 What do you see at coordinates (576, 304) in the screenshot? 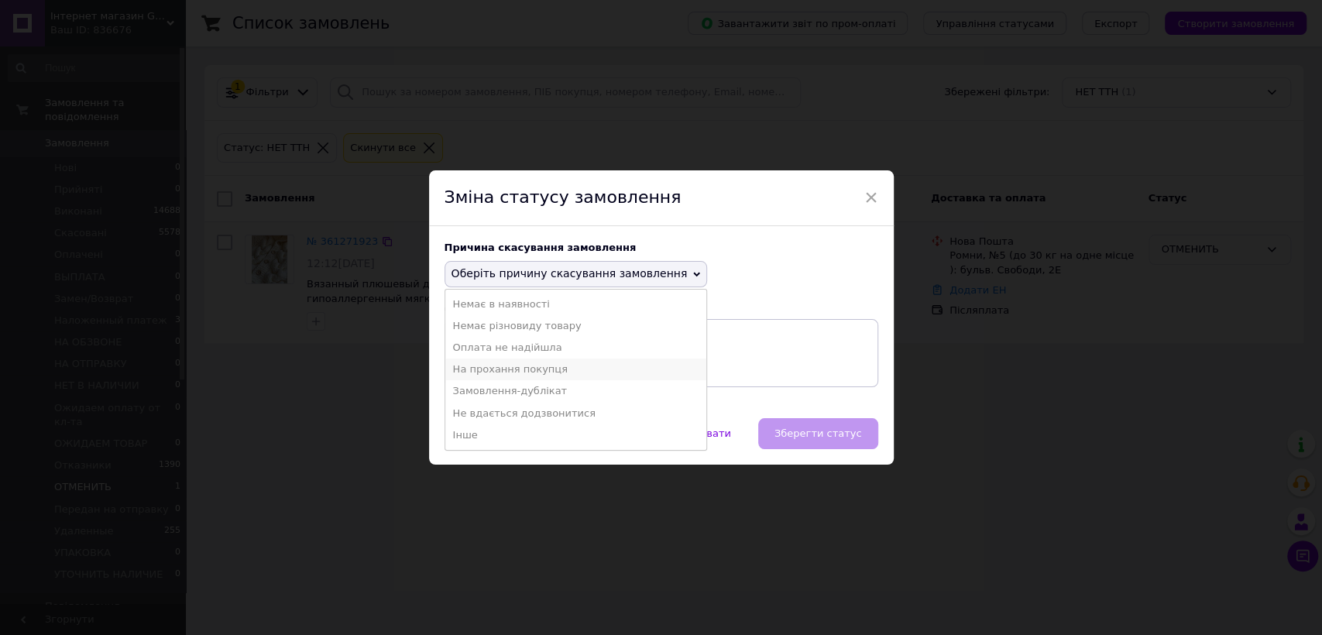
I see `li: Немає в наявності` at bounding box center [576, 304].